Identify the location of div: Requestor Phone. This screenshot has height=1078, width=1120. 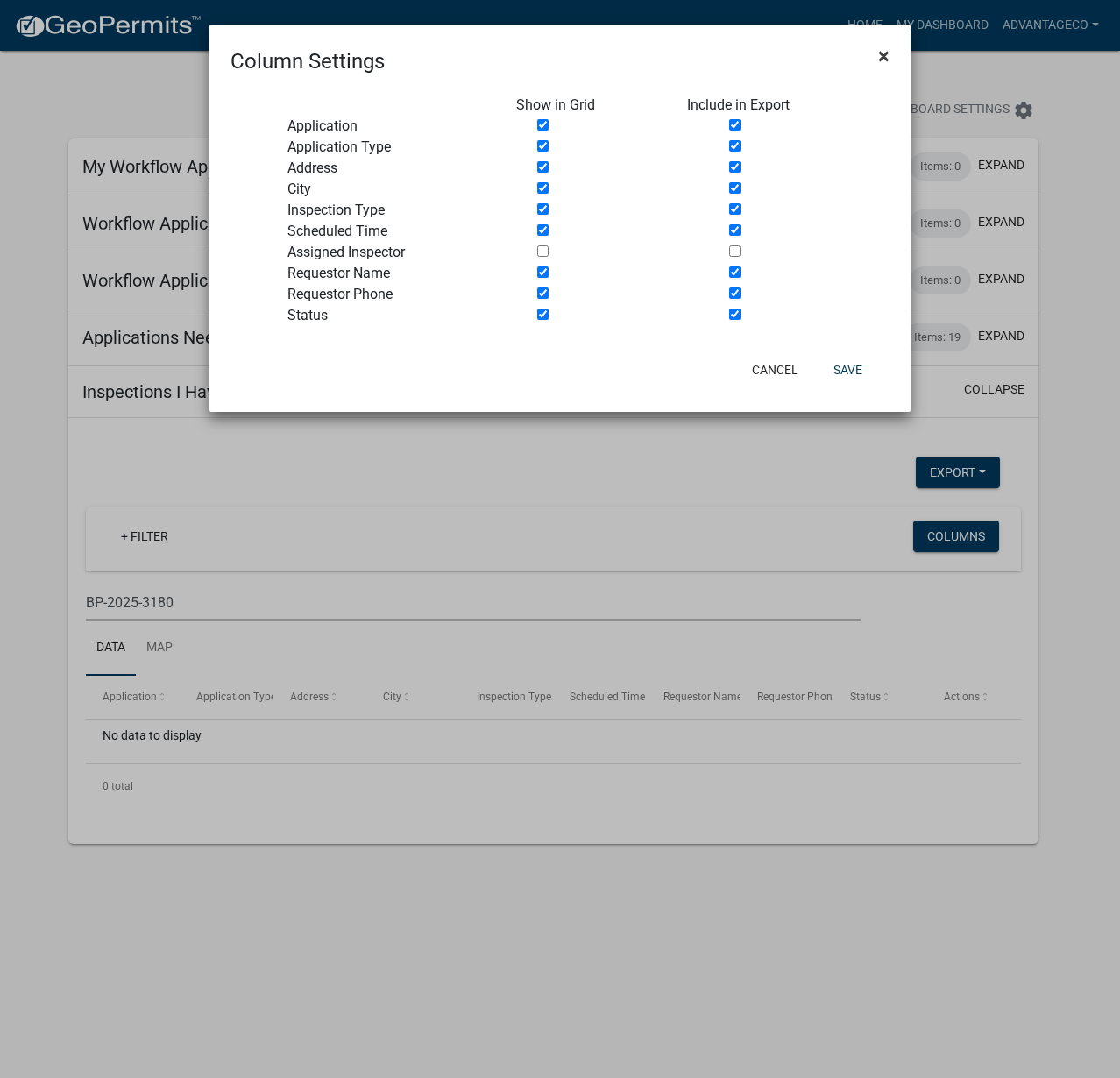
(388, 294).